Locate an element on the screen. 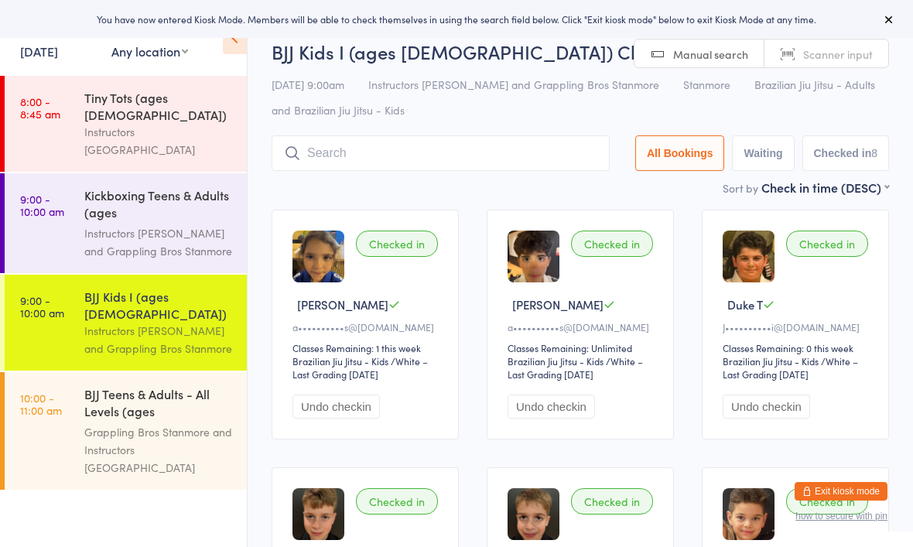 The width and height of the screenshot is (913, 547). time: 8:00 - 8:45 am is located at coordinates (40, 108).